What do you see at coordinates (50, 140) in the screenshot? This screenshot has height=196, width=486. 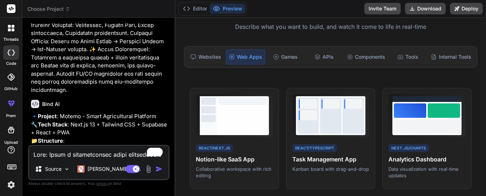 I see `strong: Structure` at bounding box center [50, 140].